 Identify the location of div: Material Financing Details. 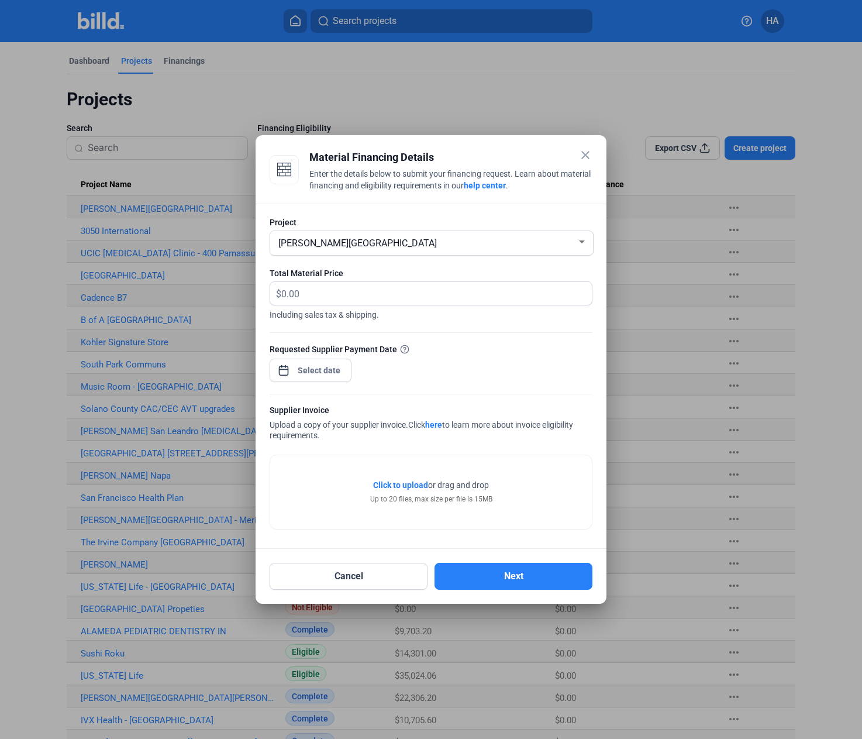
(451, 157).